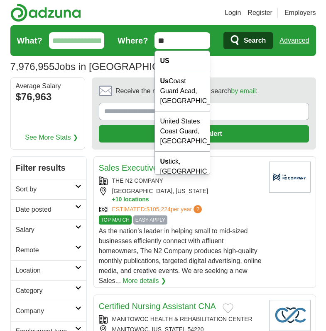 This screenshot has width=326, height=331. Describe the element at coordinates (29, 41) in the screenshot. I see `label: What?` at that location.